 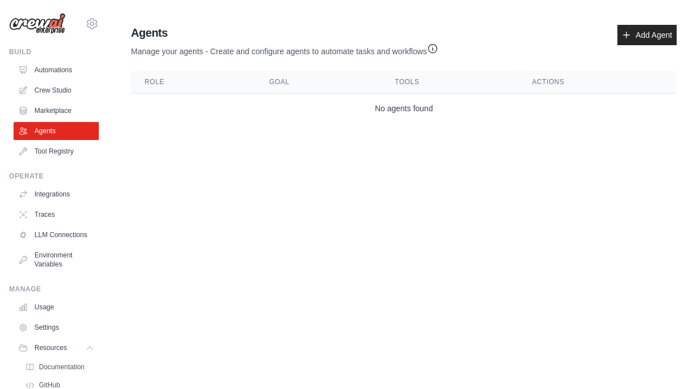 What do you see at coordinates (54, 289) in the screenshot?
I see `div: Manage` at bounding box center [54, 289].